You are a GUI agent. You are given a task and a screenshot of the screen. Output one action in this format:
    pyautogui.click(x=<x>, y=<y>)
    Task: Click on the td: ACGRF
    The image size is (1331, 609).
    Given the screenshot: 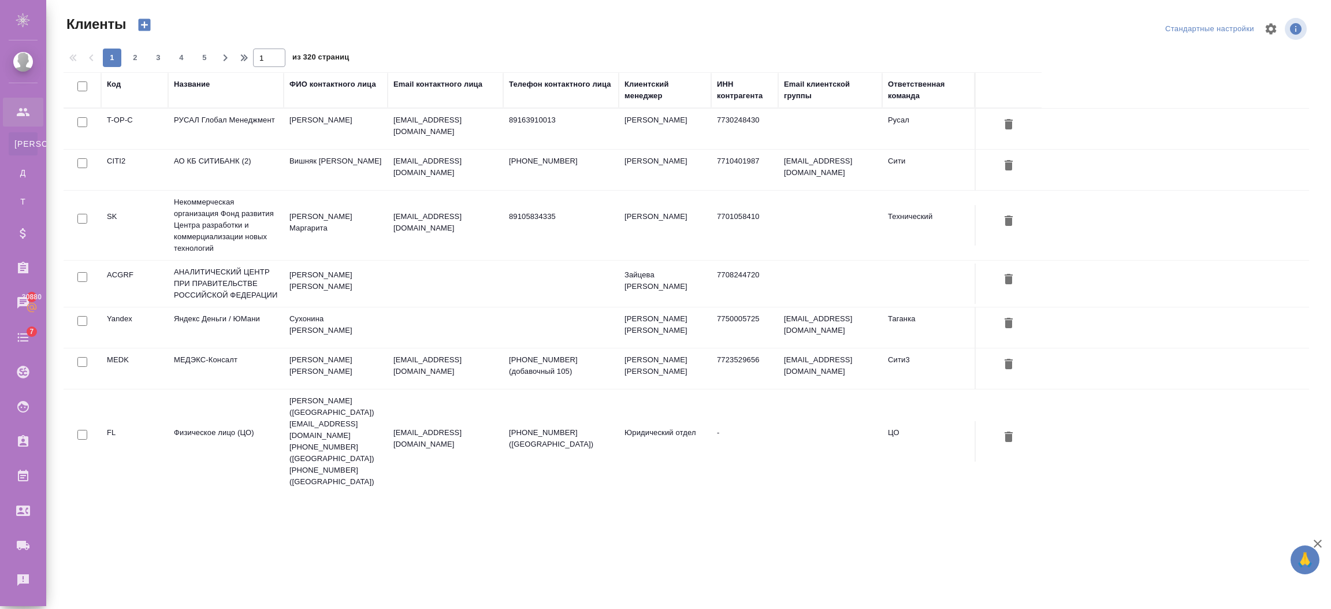 What is the action you would take?
    pyautogui.click(x=135, y=284)
    